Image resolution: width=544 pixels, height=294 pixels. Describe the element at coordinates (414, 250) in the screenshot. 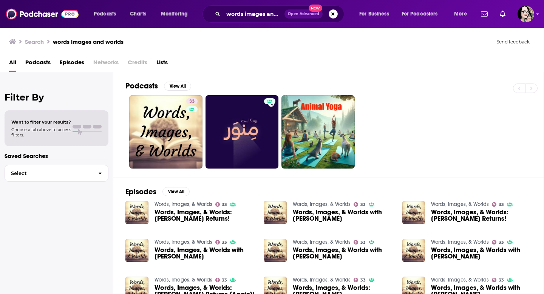

I see `img: Words, Images, & Worlds with Tim Russ` at that location.